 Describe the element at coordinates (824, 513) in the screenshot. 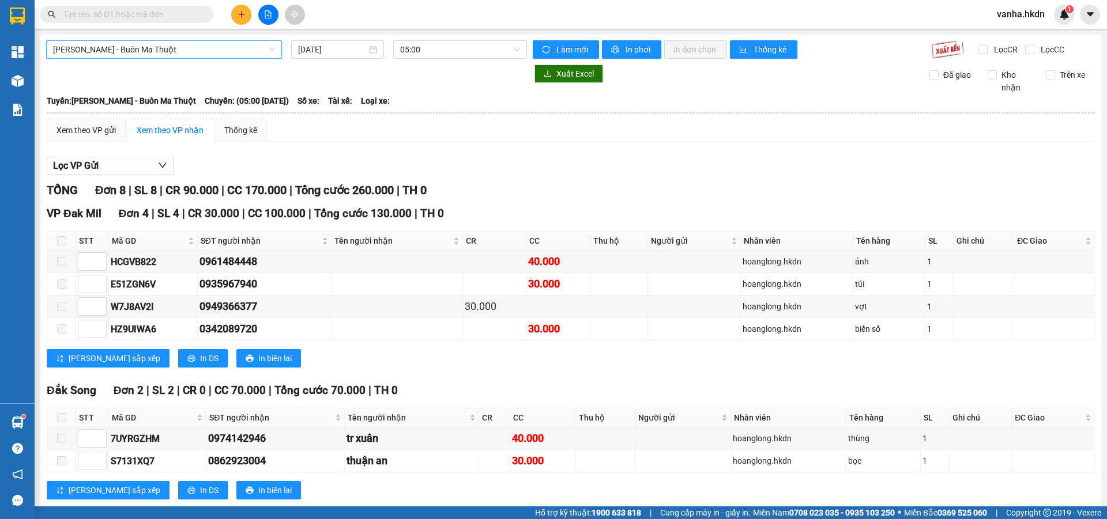

I see `span: Miền Nam` at that location.